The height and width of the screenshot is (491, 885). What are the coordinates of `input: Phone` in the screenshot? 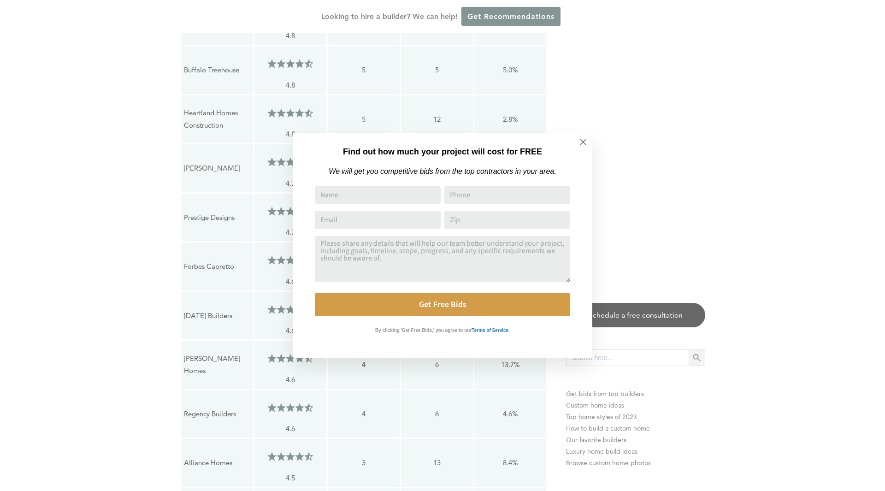 It's located at (507, 195).